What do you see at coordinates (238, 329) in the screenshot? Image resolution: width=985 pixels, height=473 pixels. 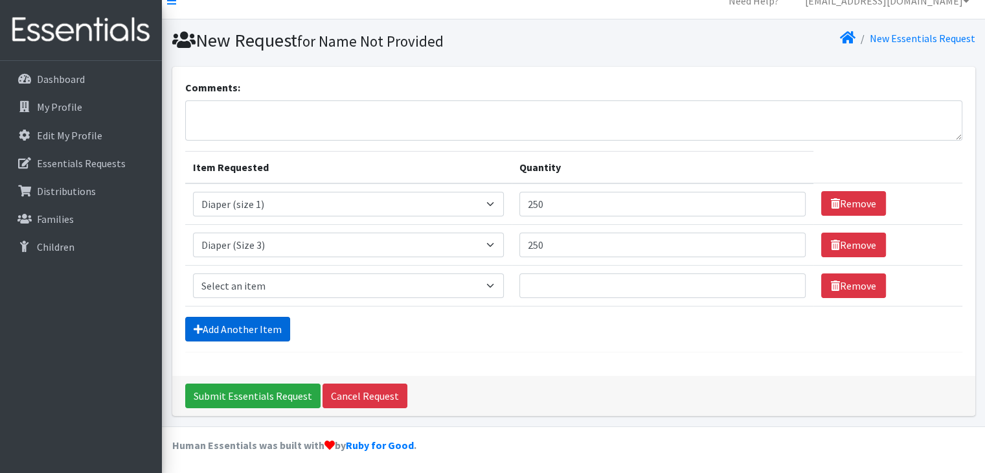 I see `a: Add Another Item` at bounding box center [238, 329].